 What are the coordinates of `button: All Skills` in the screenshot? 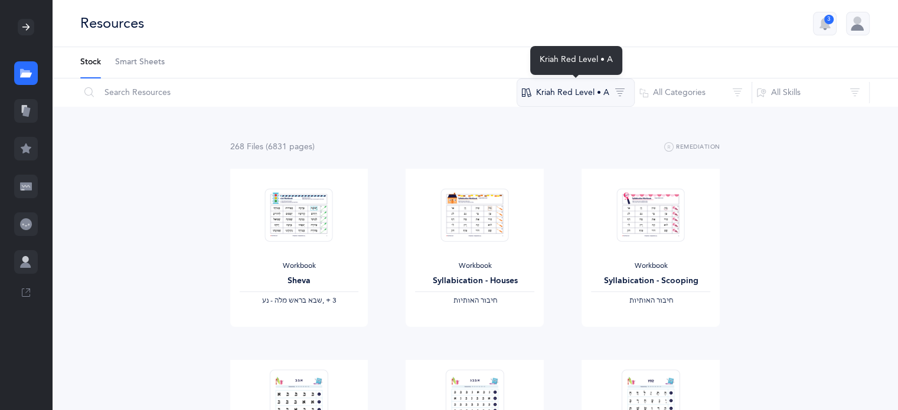 It's located at (811, 93).